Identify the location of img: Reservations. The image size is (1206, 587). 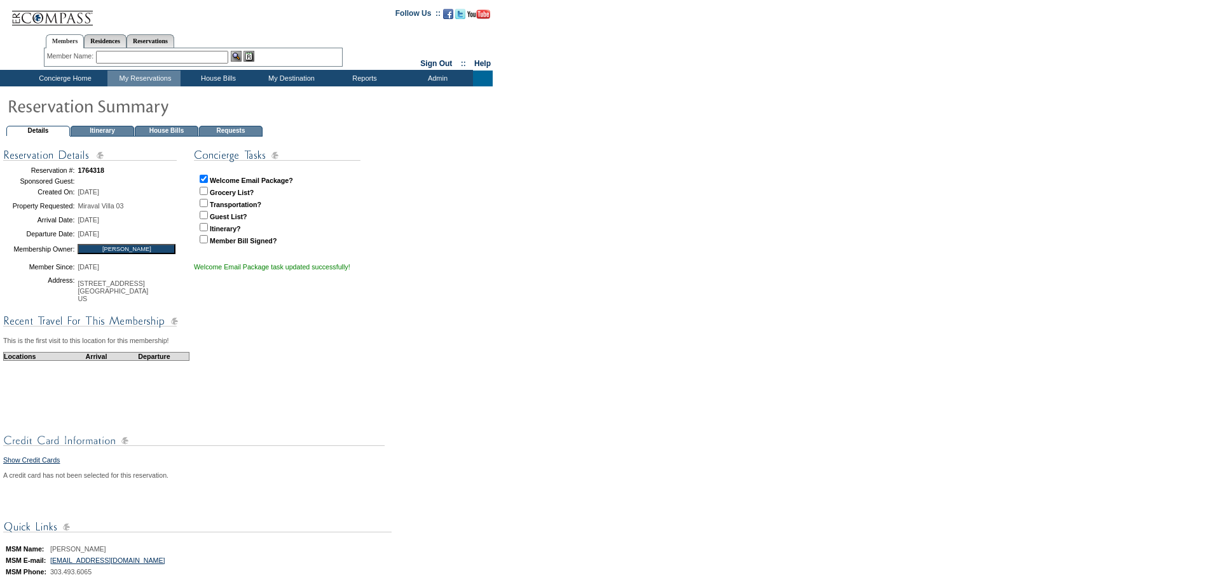
(249, 56).